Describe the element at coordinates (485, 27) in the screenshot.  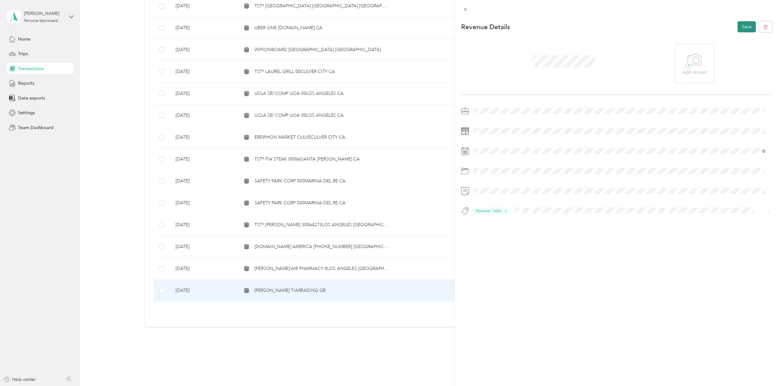
I see `p: Revenue Details` at that location.